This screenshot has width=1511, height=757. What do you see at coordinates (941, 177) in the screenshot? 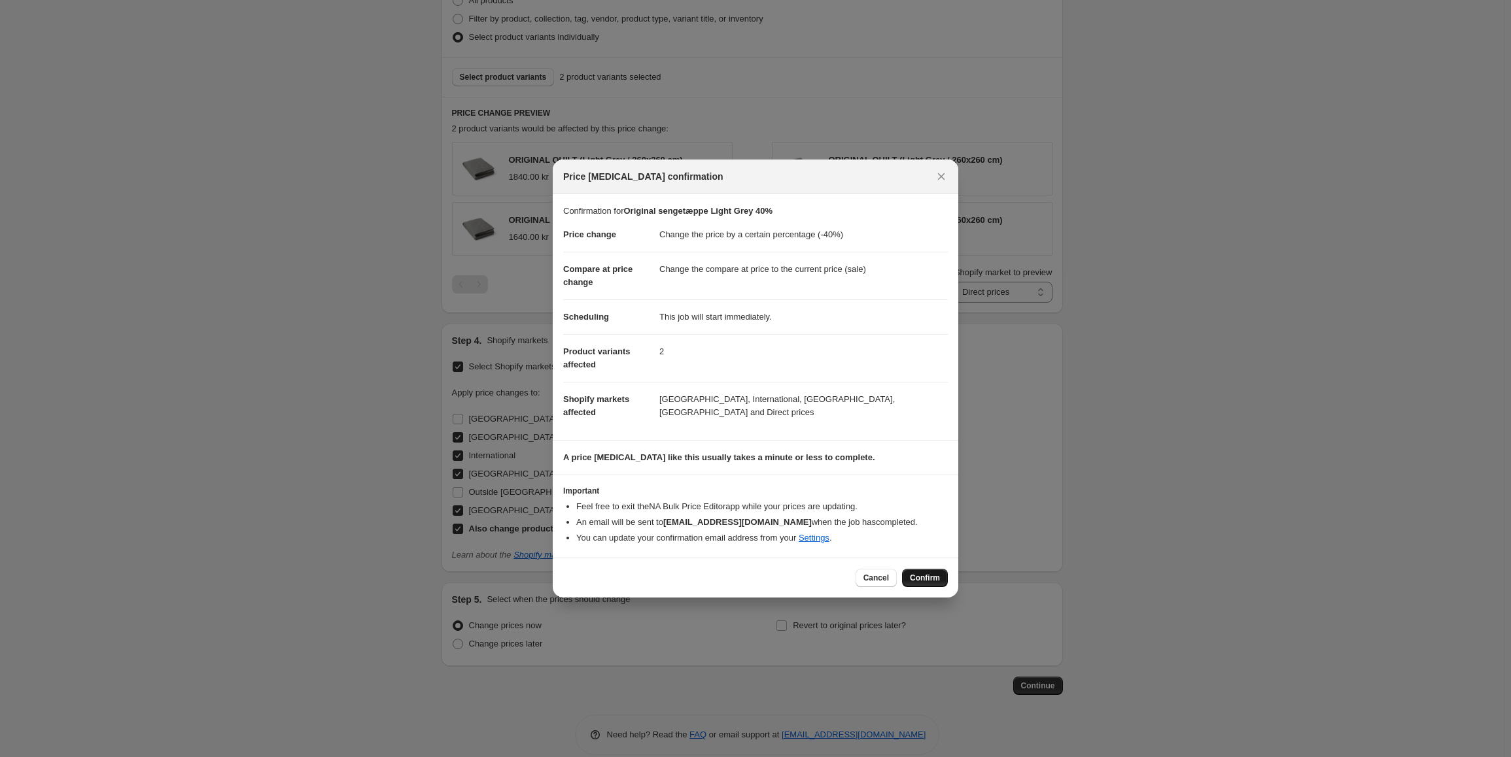
I see `button: Close` at bounding box center [941, 177].